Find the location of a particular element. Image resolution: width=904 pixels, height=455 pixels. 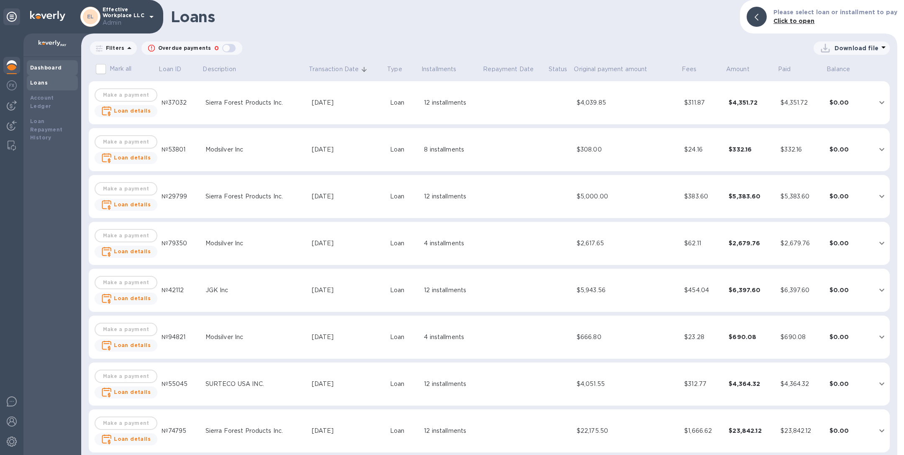

div: №79350 is located at coordinates (180, 243).